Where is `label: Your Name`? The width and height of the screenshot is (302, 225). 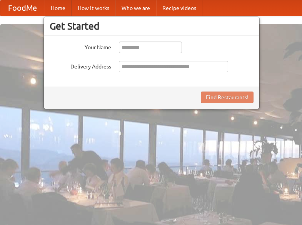 label: Your Name is located at coordinates (80, 46).